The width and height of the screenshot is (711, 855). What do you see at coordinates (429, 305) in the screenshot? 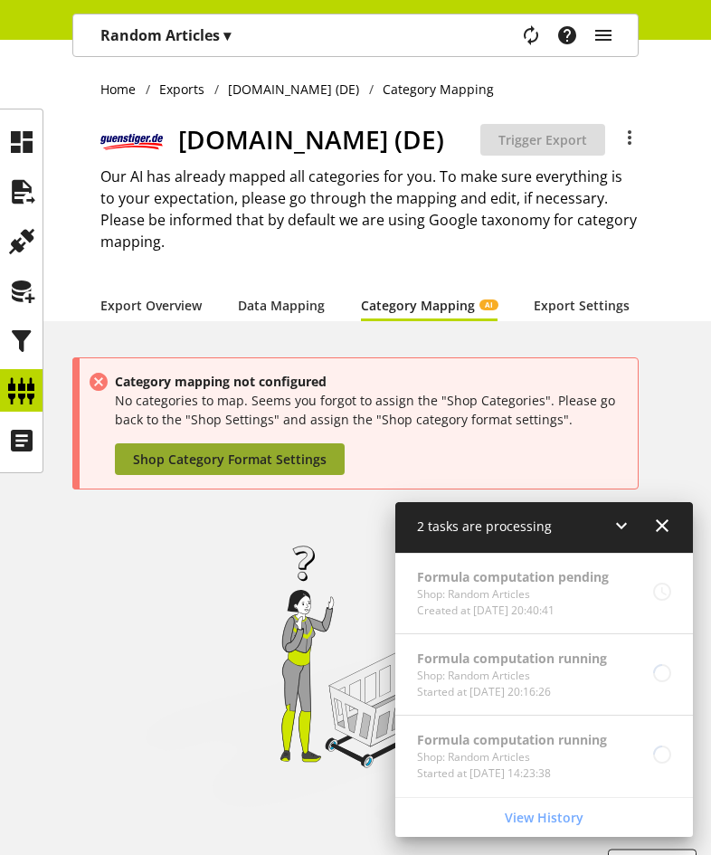
I see `a: Category MappingAI` at bounding box center [429, 305].